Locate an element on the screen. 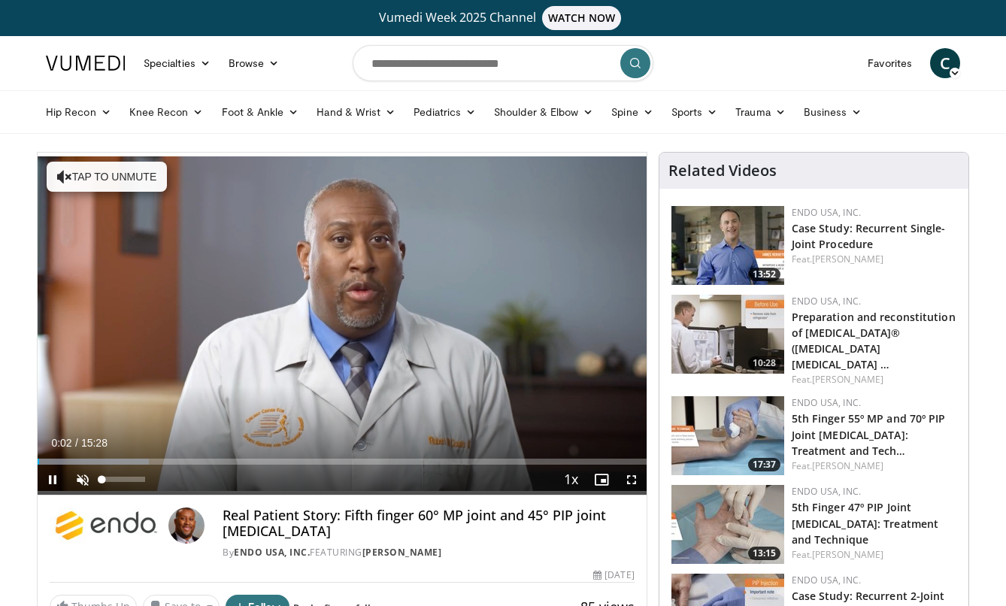 This screenshot has height=606, width=1006. a: Case Study: Recurrent Single-Joint Procedure is located at coordinates (869, 236).